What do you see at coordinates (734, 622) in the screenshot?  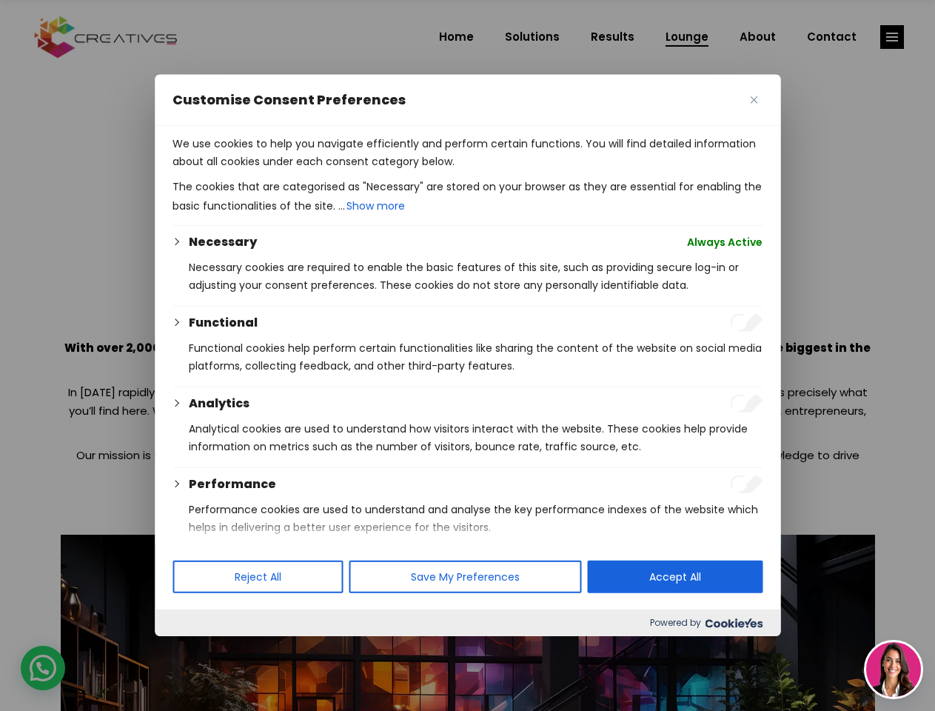 I see `img: Cookieyes logo` at bounding box center [734, 622].